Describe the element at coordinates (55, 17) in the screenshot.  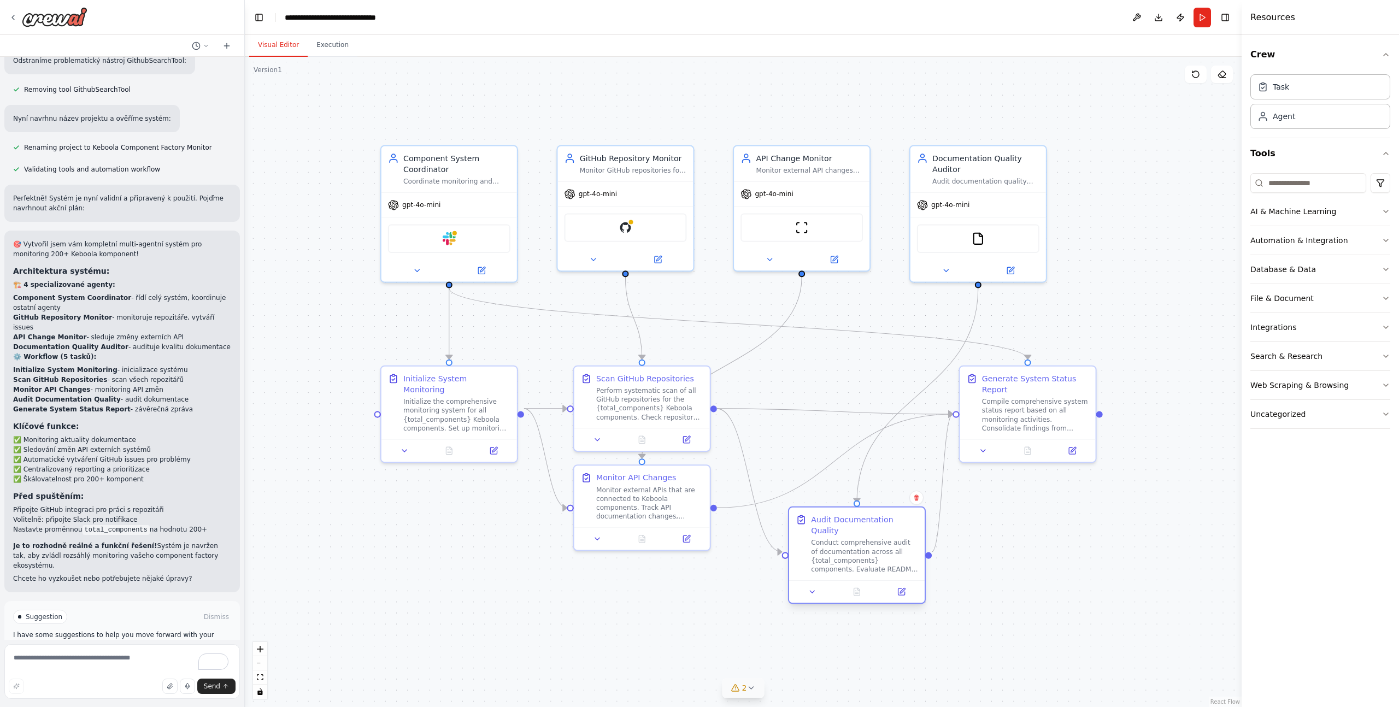
I see `img: Logo` at that location.